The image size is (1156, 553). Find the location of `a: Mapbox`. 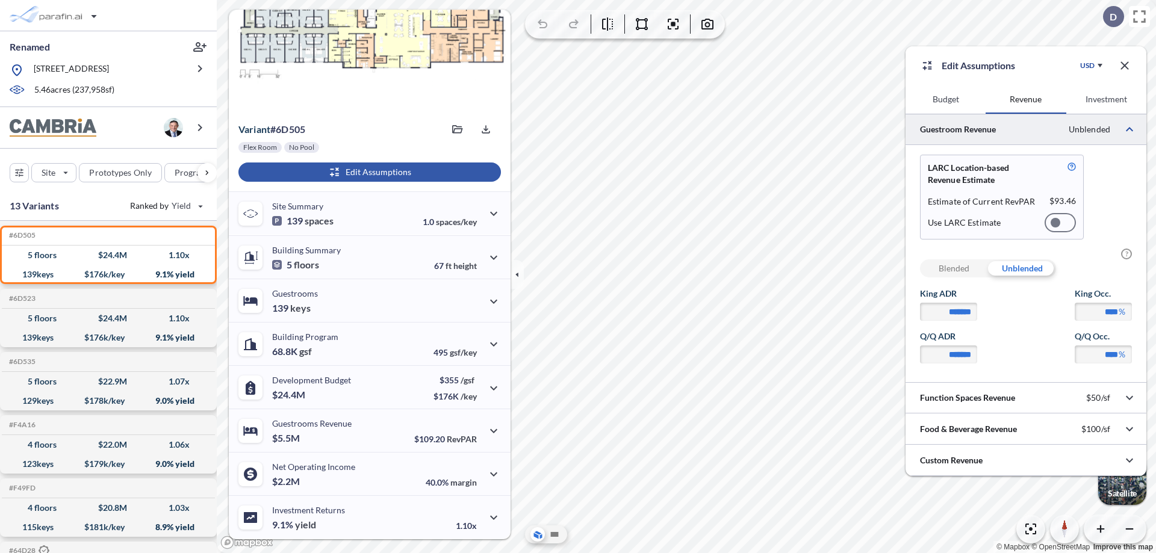

a: Mapbox is located at coordinates (1013, 547).